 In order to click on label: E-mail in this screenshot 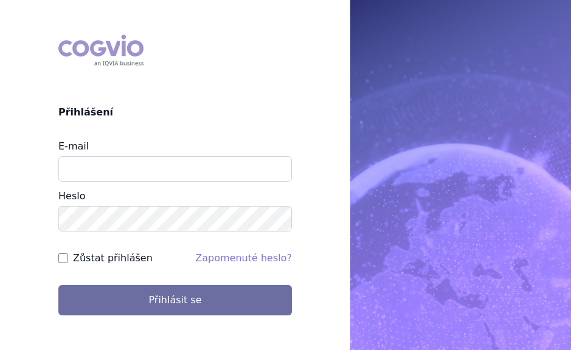, I will do `click(74, 146)`.